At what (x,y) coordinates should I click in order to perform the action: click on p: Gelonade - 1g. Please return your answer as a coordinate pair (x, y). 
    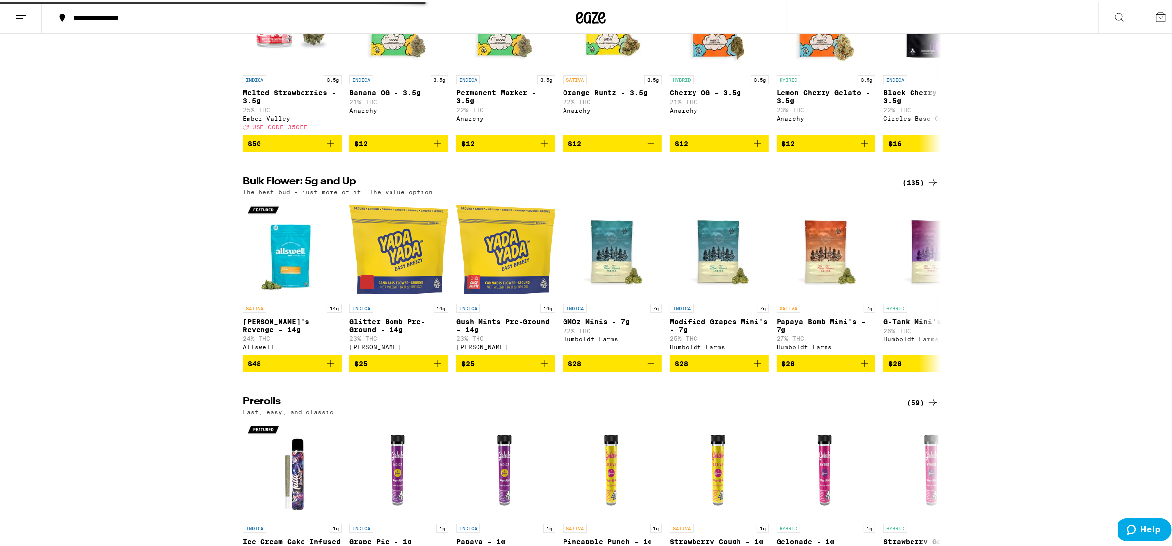
    Looking at the image, I should click on (826, 540).